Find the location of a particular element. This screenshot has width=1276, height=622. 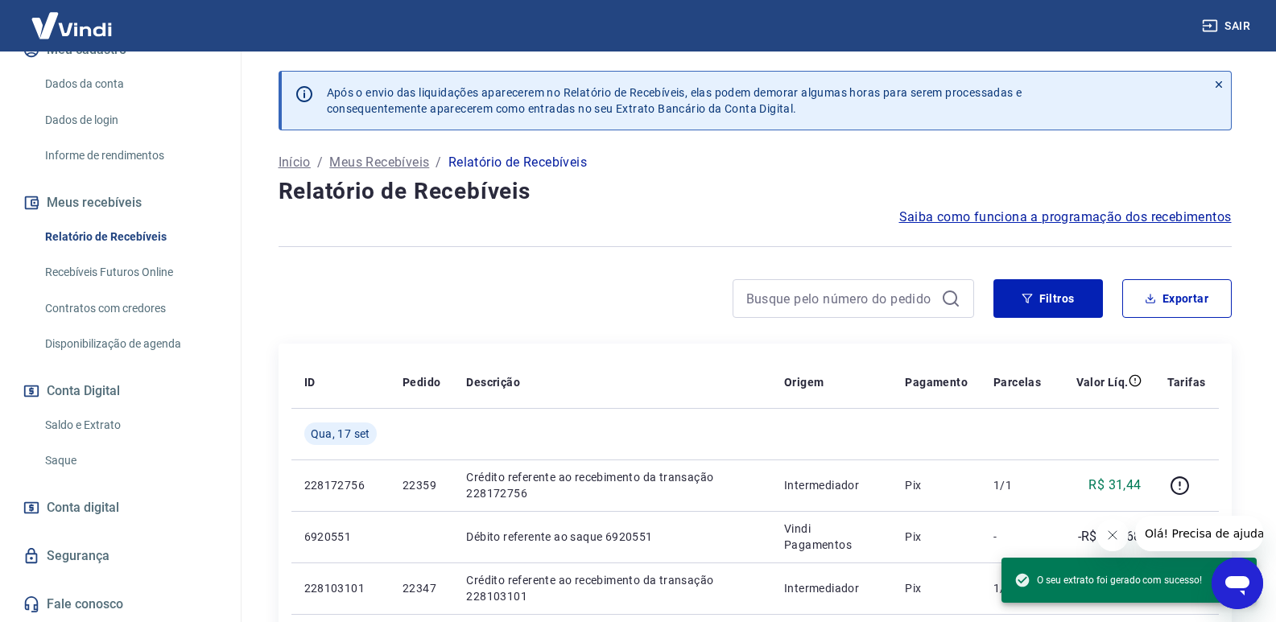

p: Após o envio das liquidações aparecerem no Relatório de Recebíveis, elas podem demorar algumas ho... is located at coordinates (675, 101).